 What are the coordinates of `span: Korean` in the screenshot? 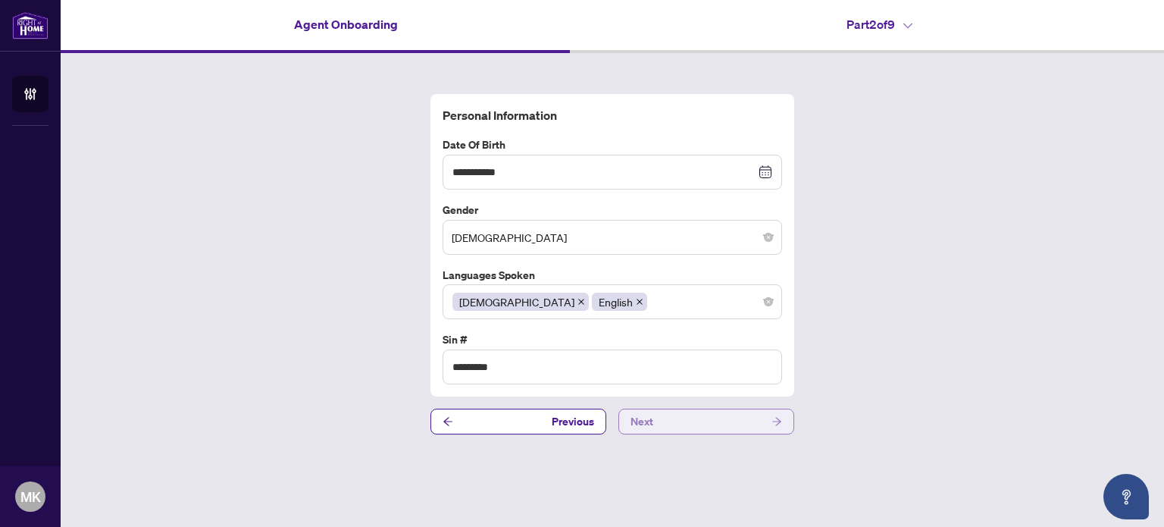 It's located at (521, 302).